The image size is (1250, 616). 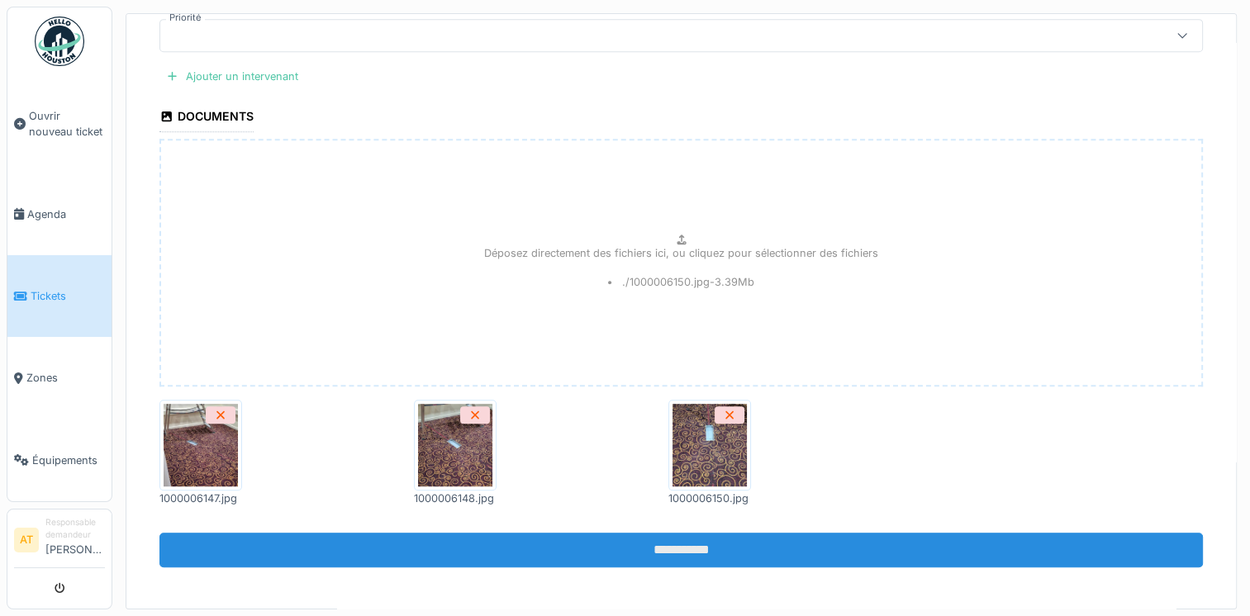 What do you see at coordinates (201, 445) in the screenshot?
I see `img: 6f0xtccp3csjgahausz8nwmnio10` at bounding box center [201, 445].